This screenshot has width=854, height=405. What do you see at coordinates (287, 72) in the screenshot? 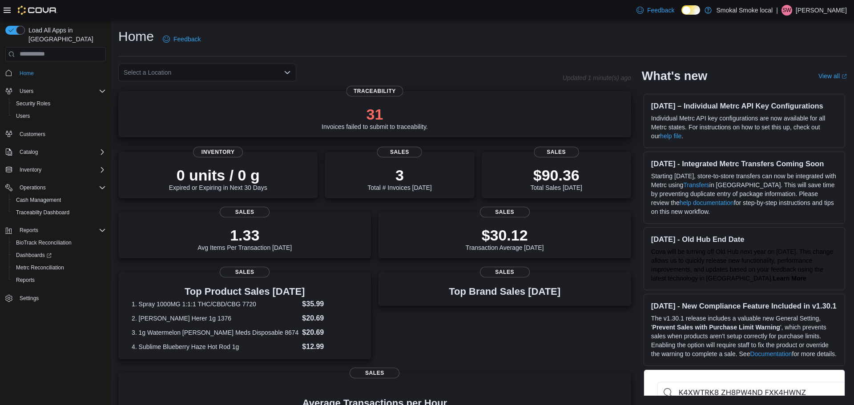
I see `button: Open list of options` at bounding box center [287, 72].